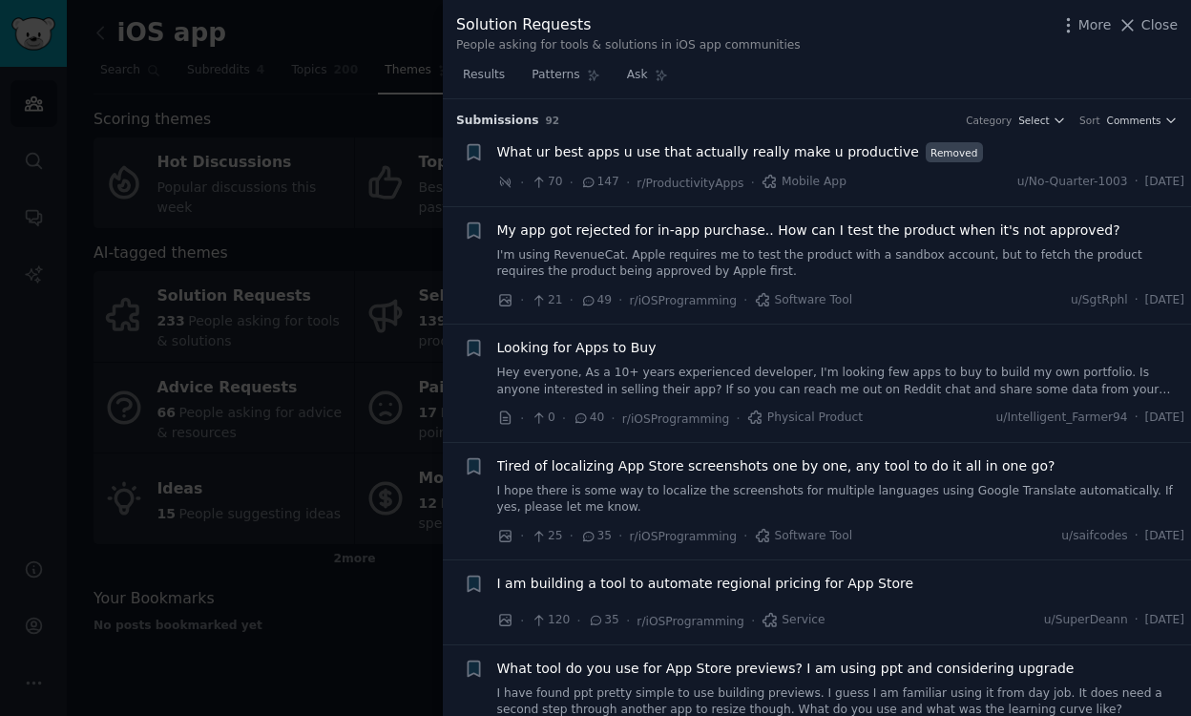  What do you see at coordinates (808, 230) in the screenshot?
I see `span: My app got rejected for in-app purchase.. How can I test the product when it's not approved?` at bounding box center [808, 230].